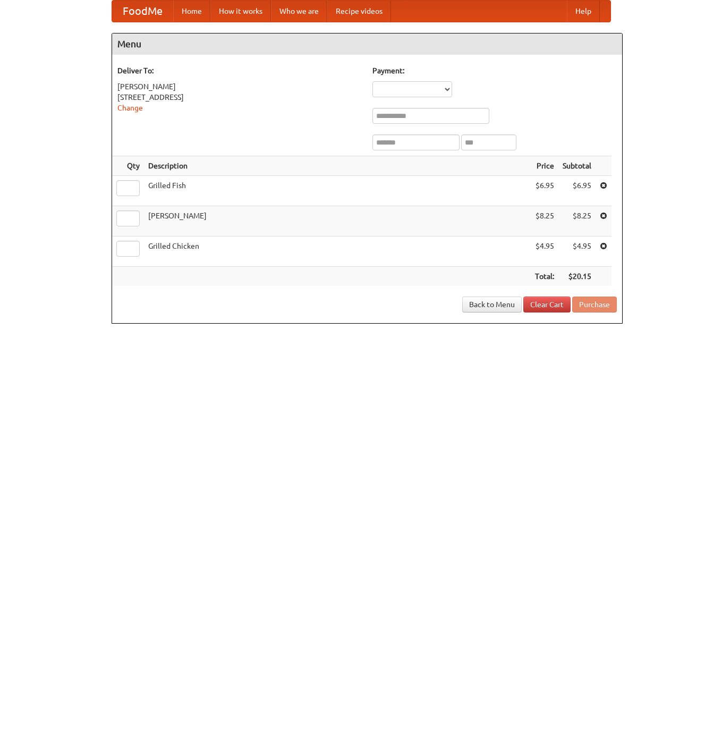 Image resolution: width=722 pixels, height=752 pixels. What do you see at coordinates (337, 251) in the screenshot?
I see `td: Grilled Chicken` at bounding box center [337, 251].